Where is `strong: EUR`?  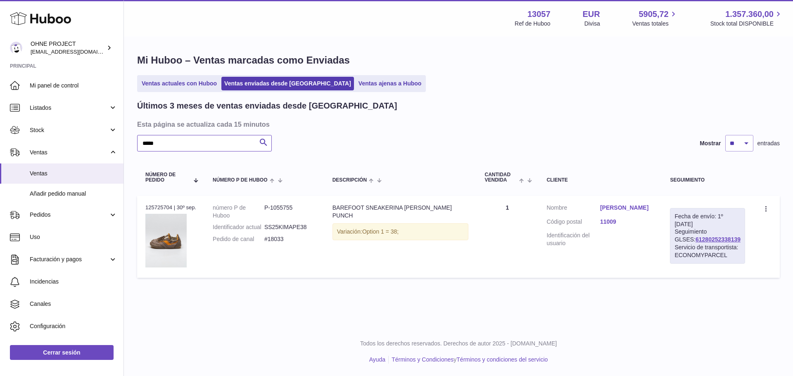 strong: EUR is located at coordinates (591, 14).